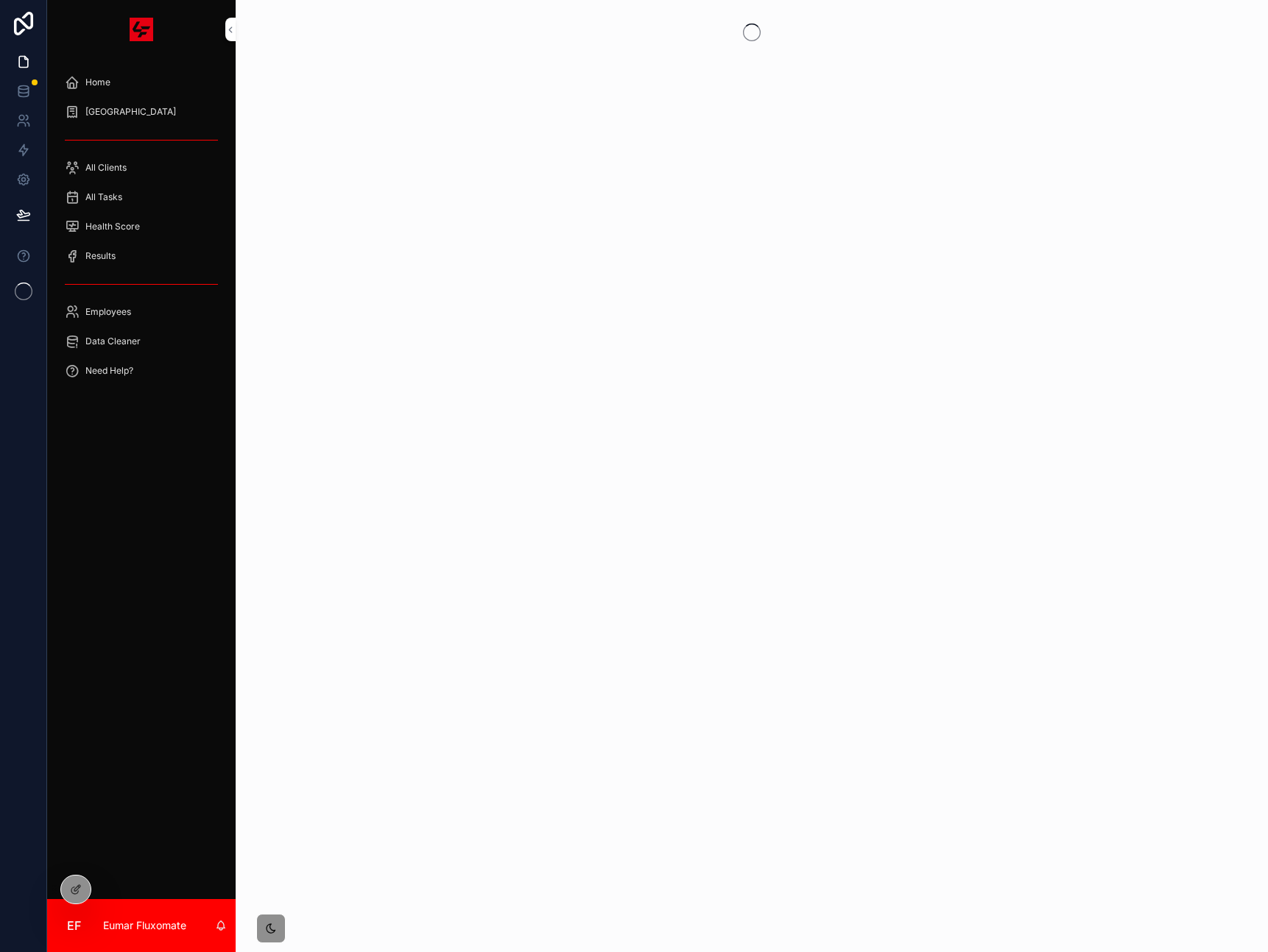 This screenshot has height=952, width=1268. Describe the element at coordinates (98, 83) in the screenshot. I see `span: Home` at that location.